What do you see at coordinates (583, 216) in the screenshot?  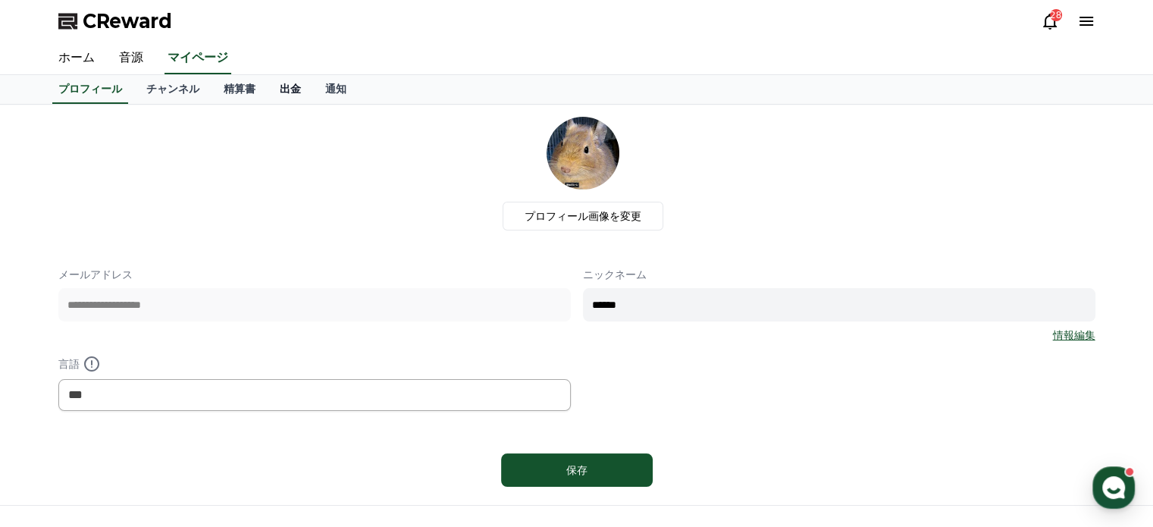 I see `label: プロフィール画像を変更` at bounding box center [583, 216].